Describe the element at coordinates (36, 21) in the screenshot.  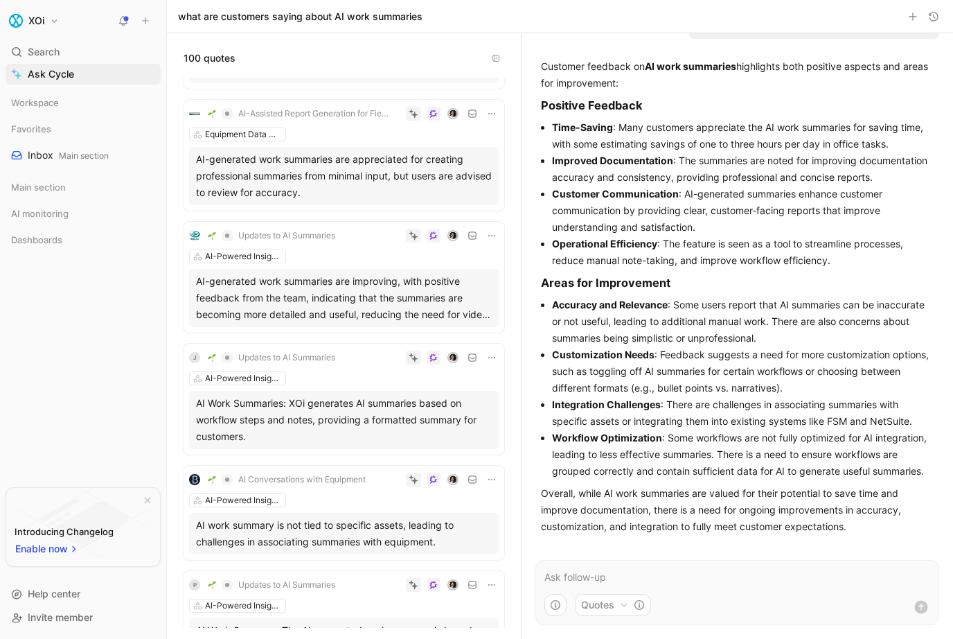
I see `h1: XOi` at that location.